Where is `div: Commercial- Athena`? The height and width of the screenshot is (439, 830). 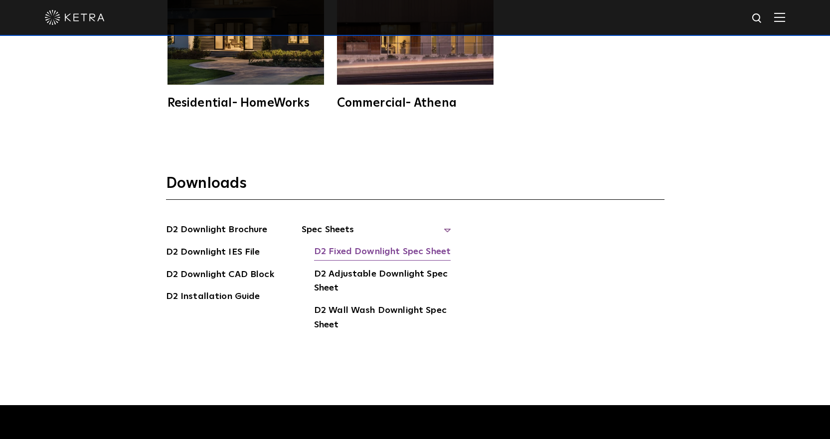 div: Commercial- Athena is located at coordinates (415, 103).